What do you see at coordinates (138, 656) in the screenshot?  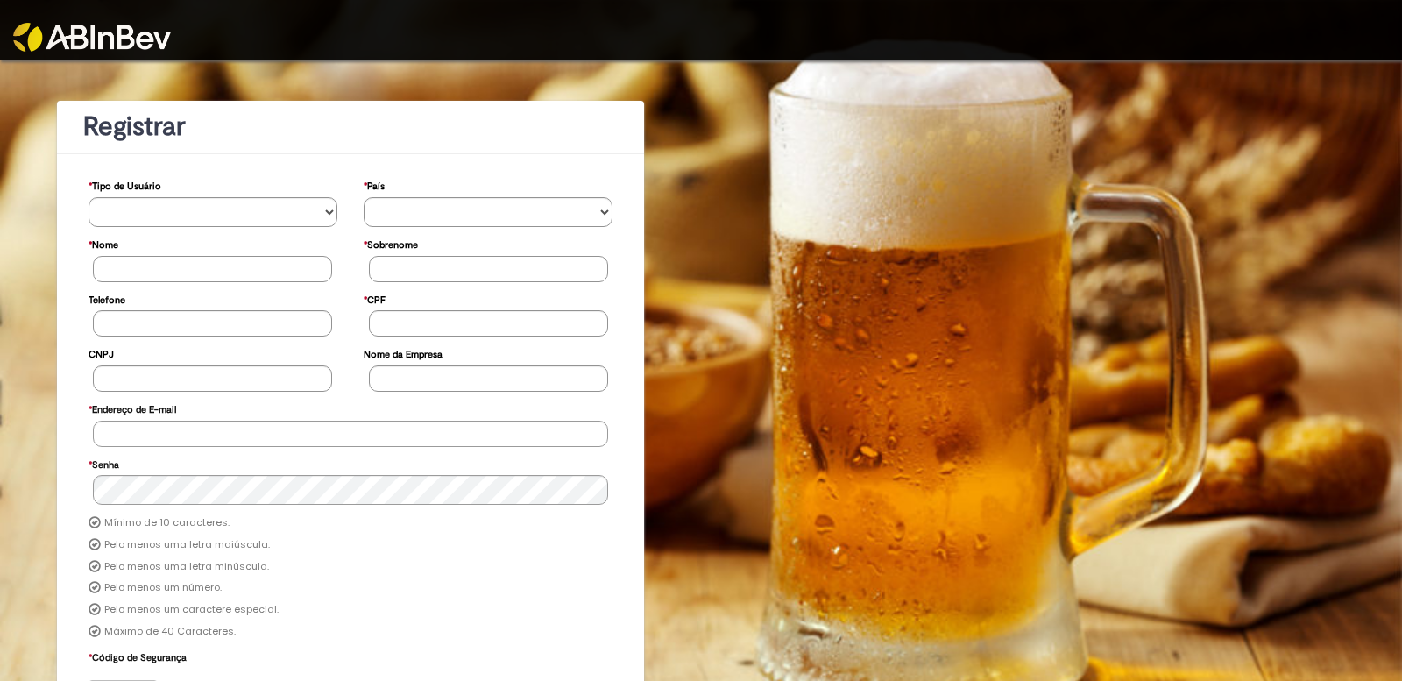 I see `label: Código de Segurança` at bounding box center [138, 656].